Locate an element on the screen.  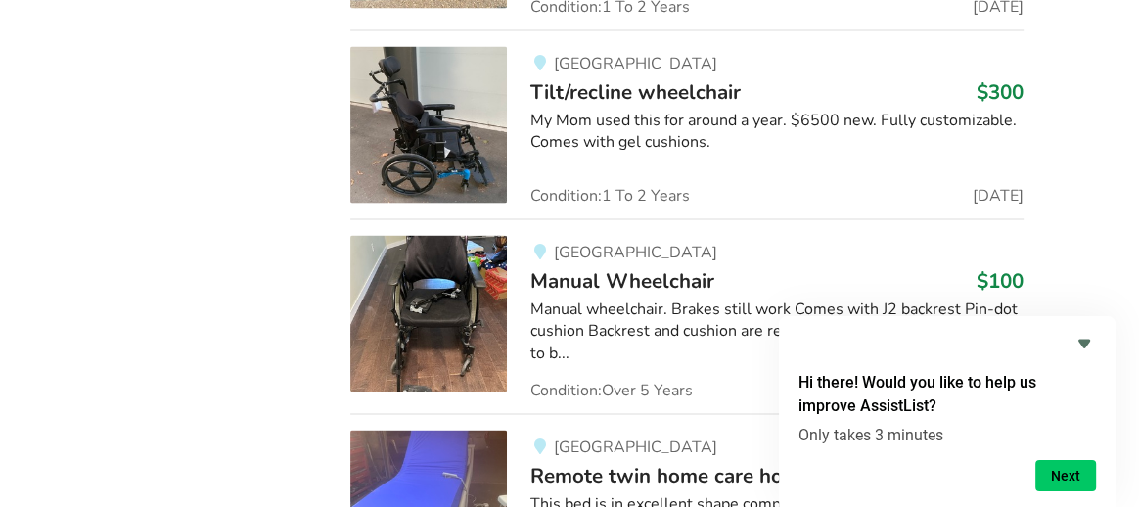
h2: Hi there! Would you like to help us improve AssistList? is located at coordinates (947, 394).